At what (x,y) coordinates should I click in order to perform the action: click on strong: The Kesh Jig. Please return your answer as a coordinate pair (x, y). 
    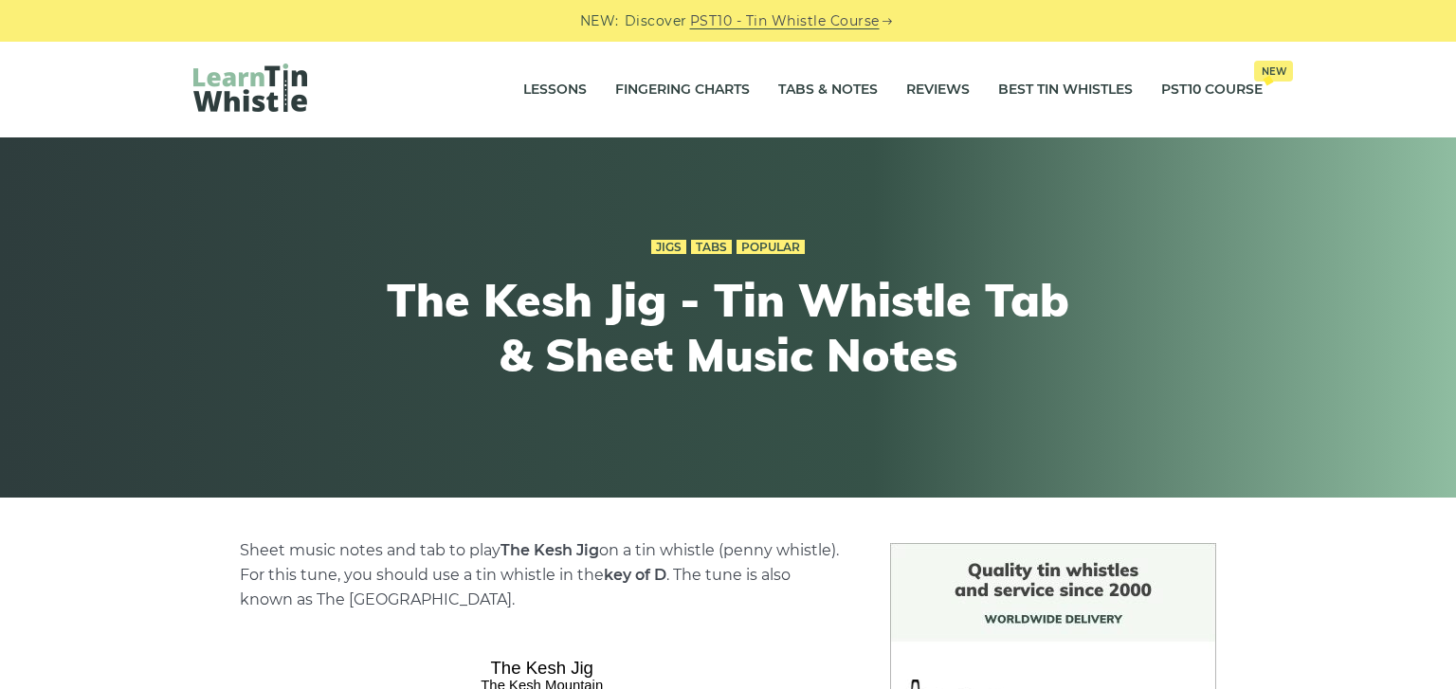
    Looking at the image, I should click on (550, 550).